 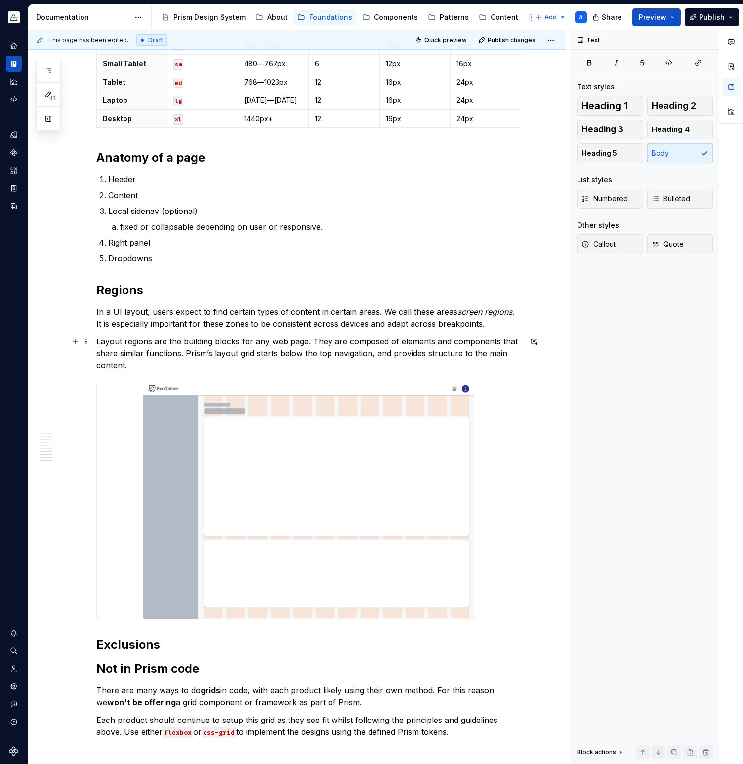 What do you see at coordinates (448, 17) in the screenshot?
I see `a: Patterns` at bounding box center [448, 17].